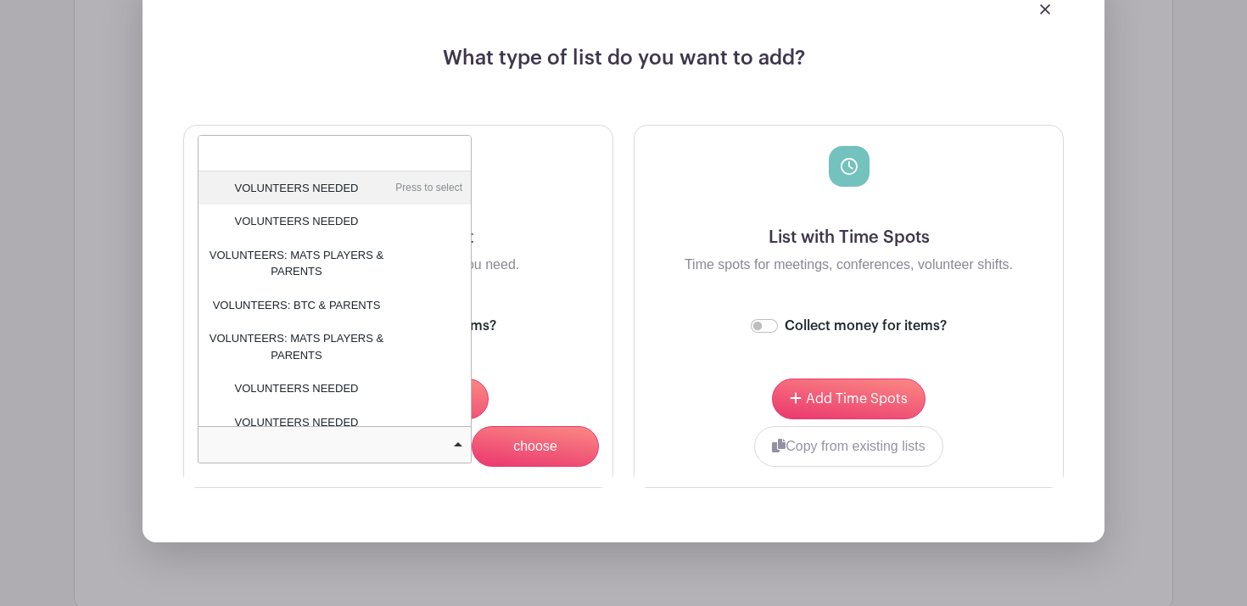 Image resolution: width=1247 pixels, height=606 pixels. I want to click on input: choose, so click(535, 446).